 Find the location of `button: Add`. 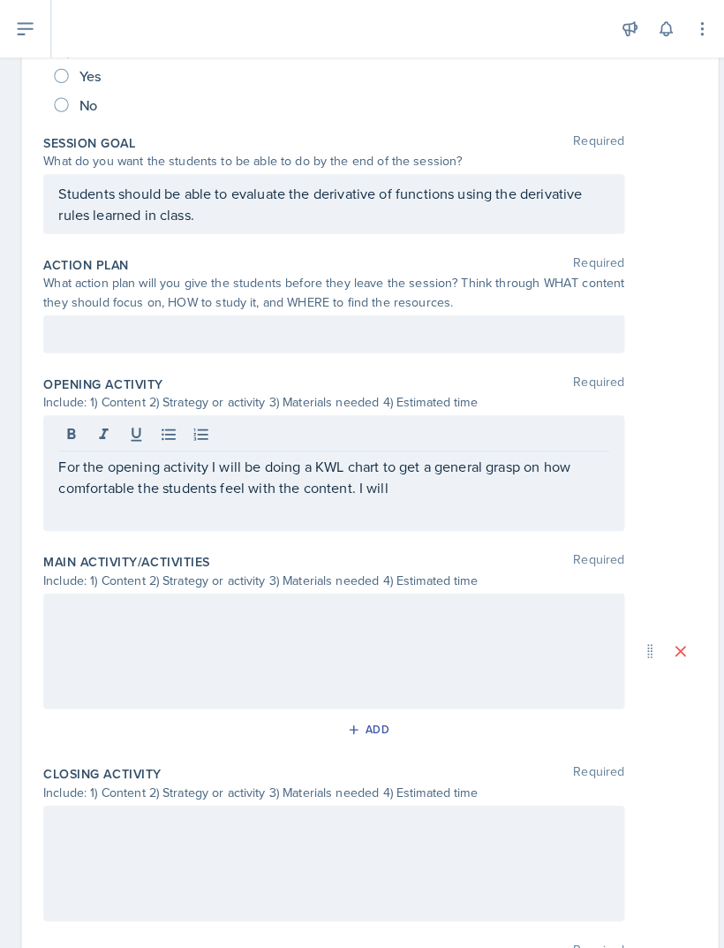

button: Add is located at coordinates (362, 714).